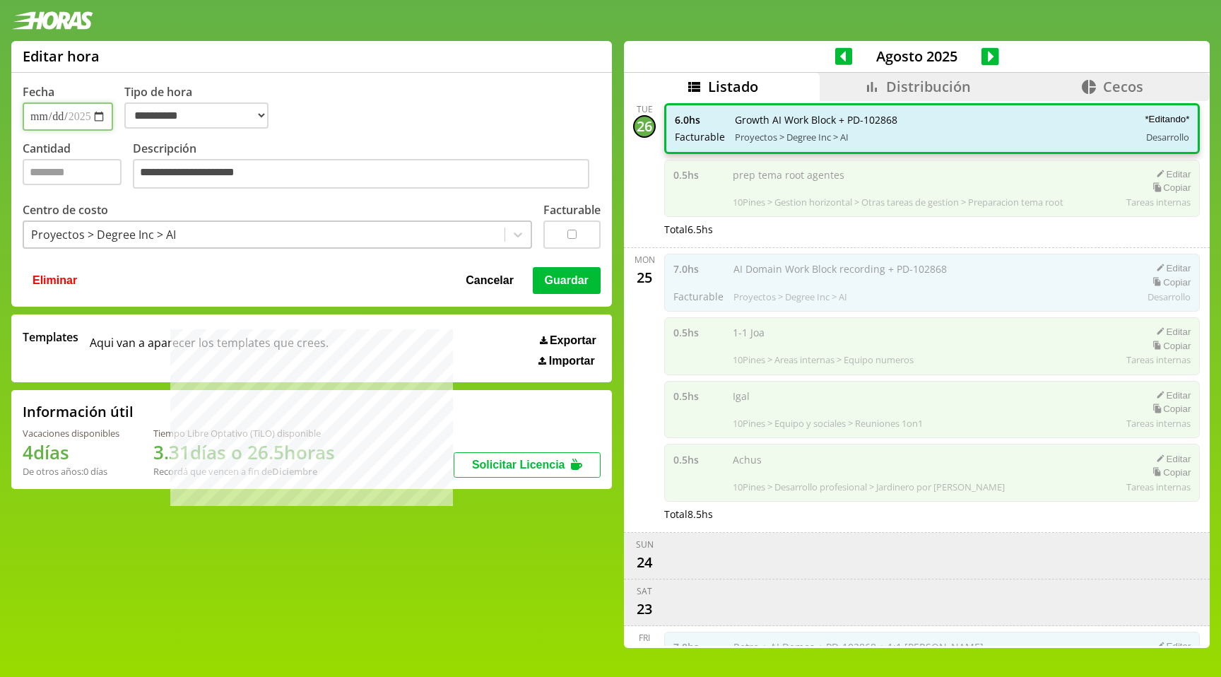  What do you see at coordinates (71, 452) in the screenshot?
I see `h1: 4 días` at bounding box center [71, 452].